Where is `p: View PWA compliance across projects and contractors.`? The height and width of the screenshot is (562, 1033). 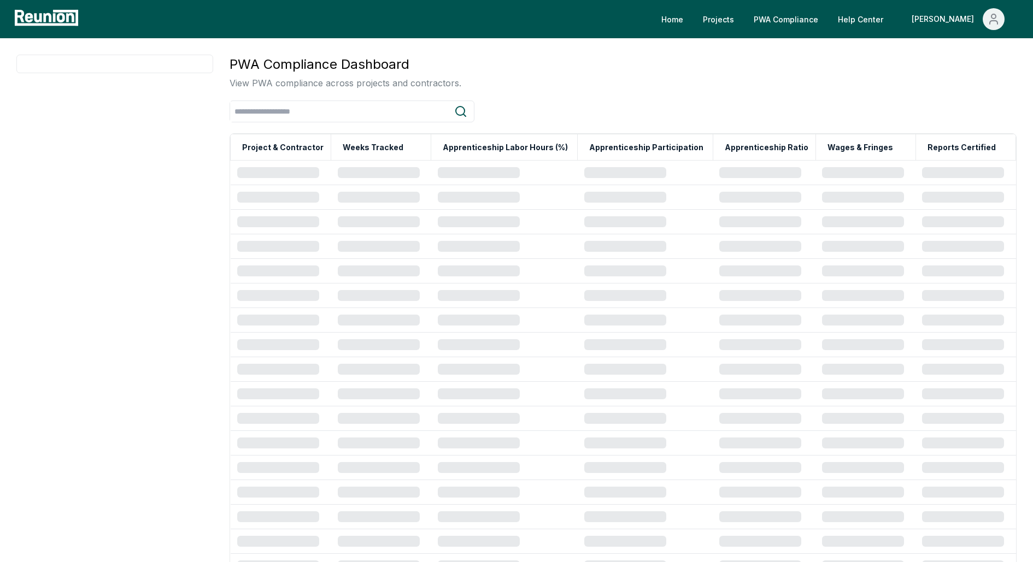 p: View PWA compliance across projects and contractors. is located at coordinates (345, 83).